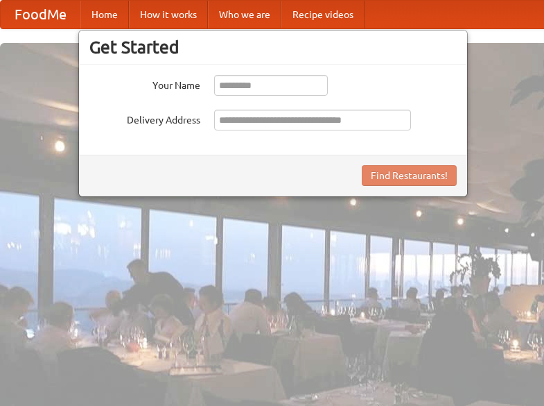 Image resolution: width=544 pixels, height=406 pixels. I want to click on a: Who we are, so click(245, 15).